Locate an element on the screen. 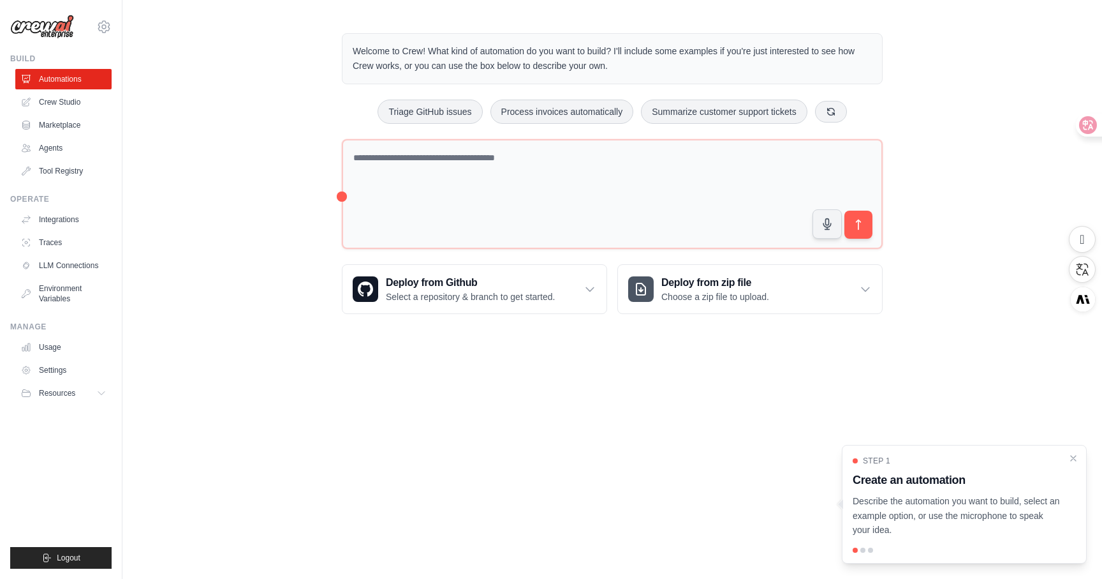 The width and height of the screenshot is (1102, 579). button: Resources is located at coordinates (63, 393).